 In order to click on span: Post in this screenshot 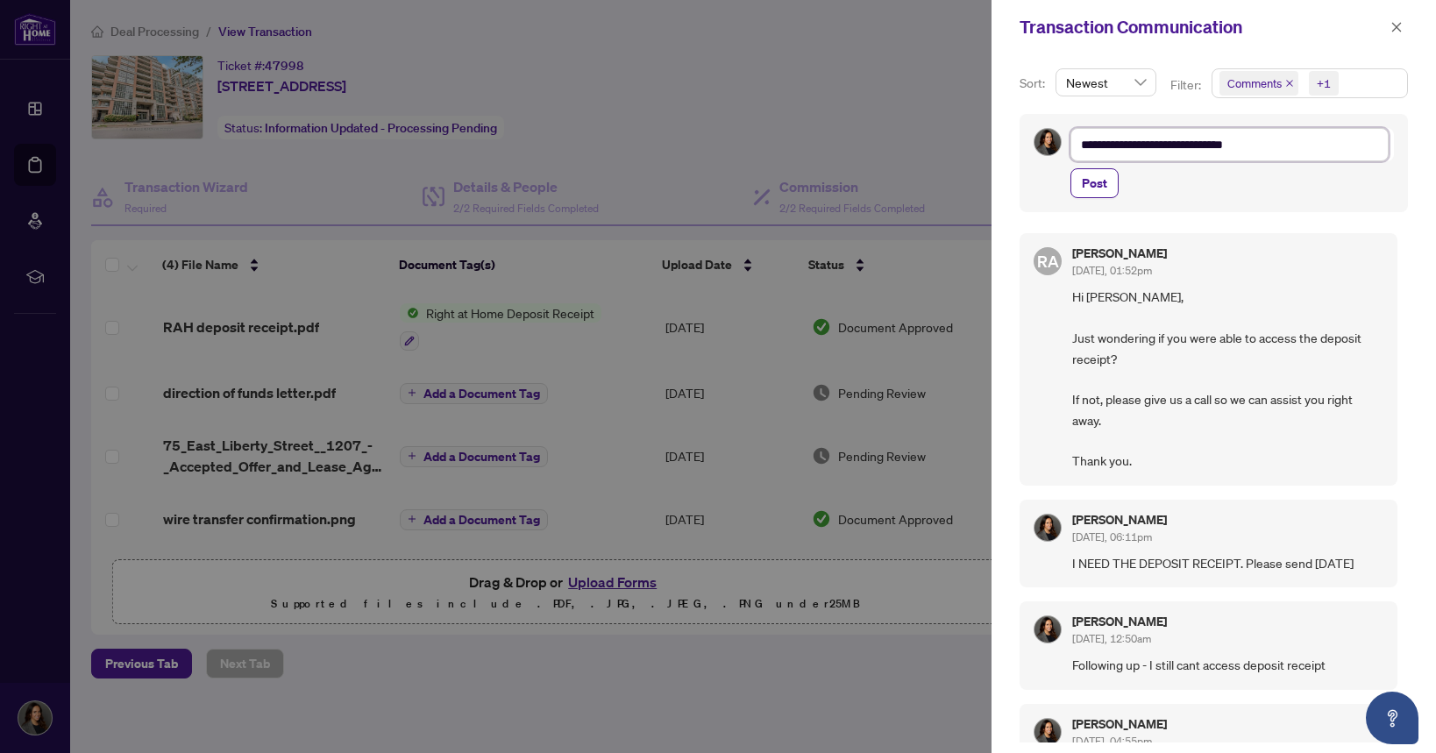, I will do `click(1094, 183)`.